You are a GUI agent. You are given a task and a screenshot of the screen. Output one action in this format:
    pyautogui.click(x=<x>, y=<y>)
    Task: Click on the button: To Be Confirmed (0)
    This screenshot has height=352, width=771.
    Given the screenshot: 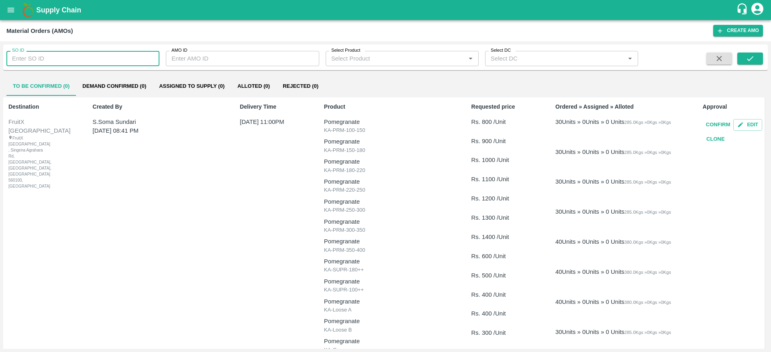 What is the action you would take?
    pyautogui.click(x=41, y=86)
    